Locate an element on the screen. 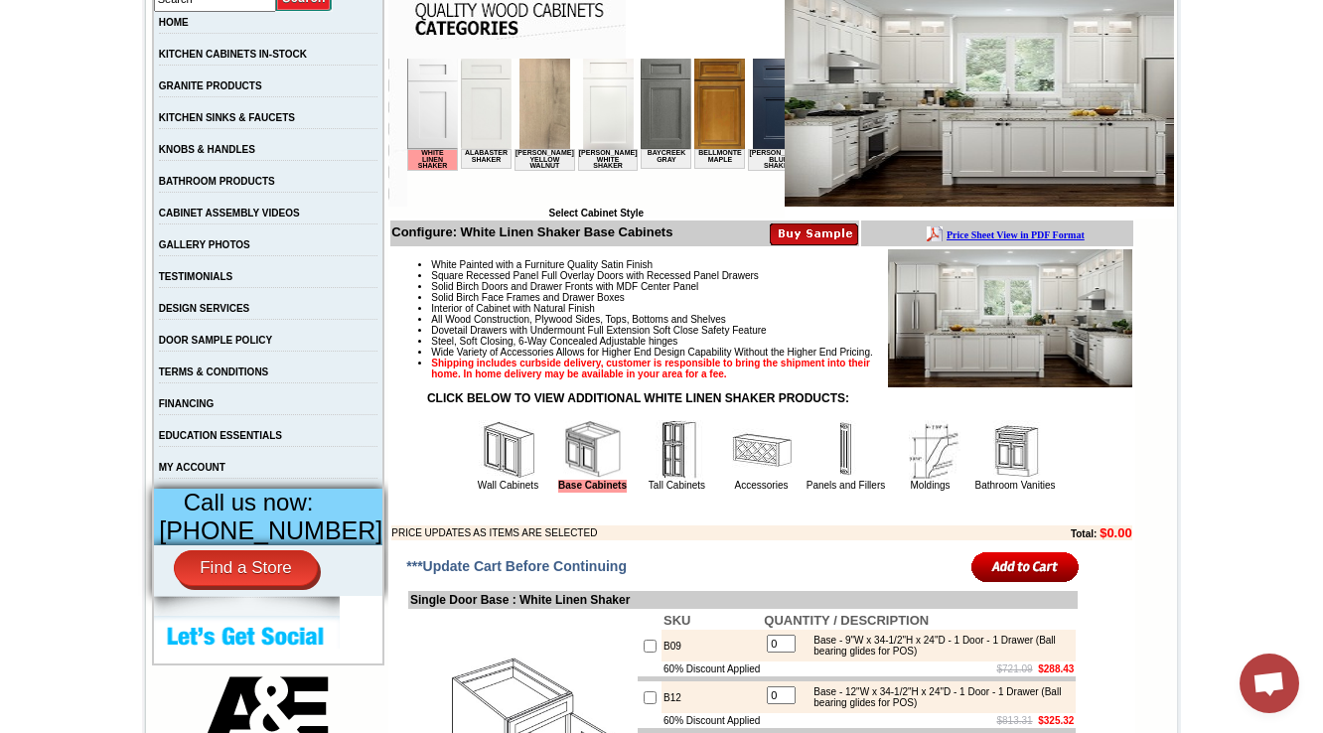 Image resolution: width=1323 pixels, height=733 pixels. a: BATHROOM PRODUCTS is located at coordinates (216, 181).